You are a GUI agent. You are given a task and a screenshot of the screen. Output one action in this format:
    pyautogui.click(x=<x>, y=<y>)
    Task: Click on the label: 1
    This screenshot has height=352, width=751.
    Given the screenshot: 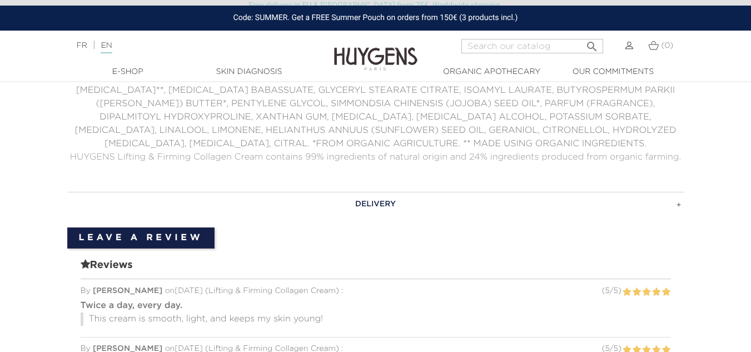 What is the action you would take?
    pyautogui.click(x=627, y=292)
    